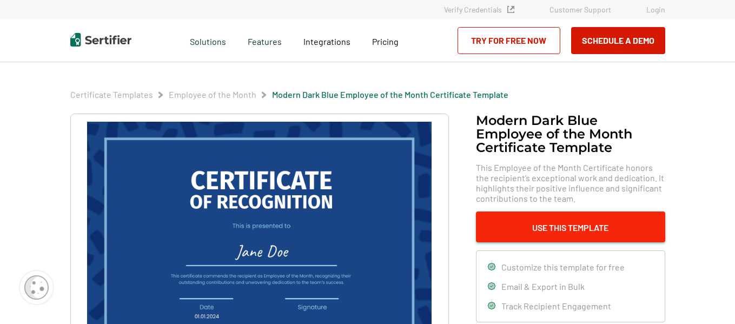 The width and height of the screenshot is (735, 324). Describe the element at coordinates (327, 41) in the screenshot. I see `span: Integrations` at that location.